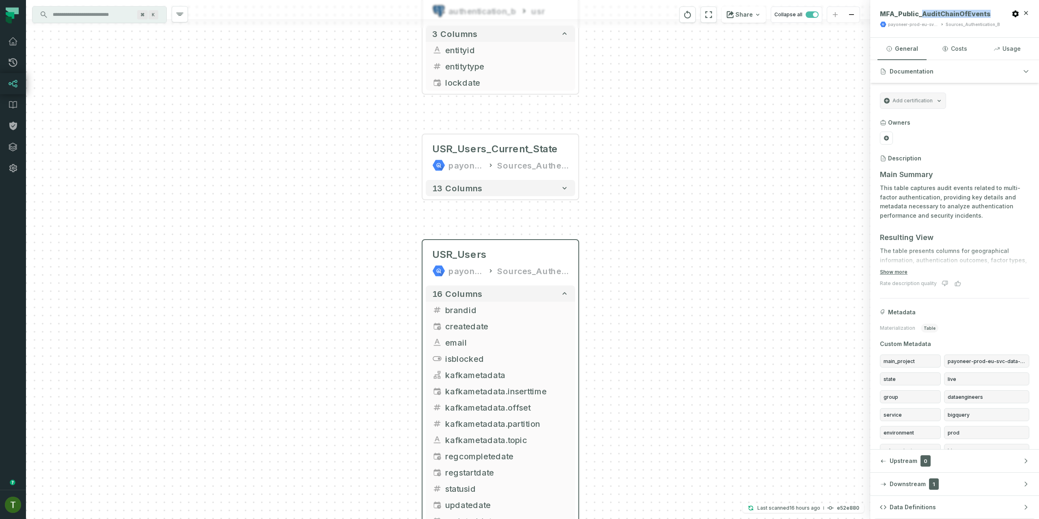 Image resolution: width=1039 pixels, height=519 pixels. I want to click on span: dataengineers, so click(987, 397).